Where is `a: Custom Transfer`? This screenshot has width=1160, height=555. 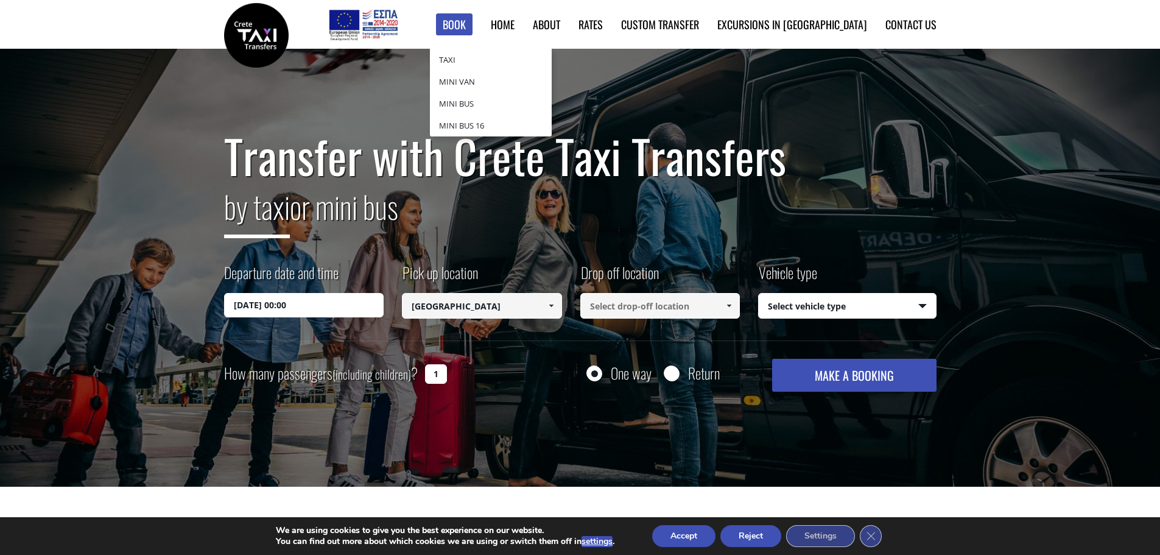 a: Custom Transfer is located at coordinates (660, 24).